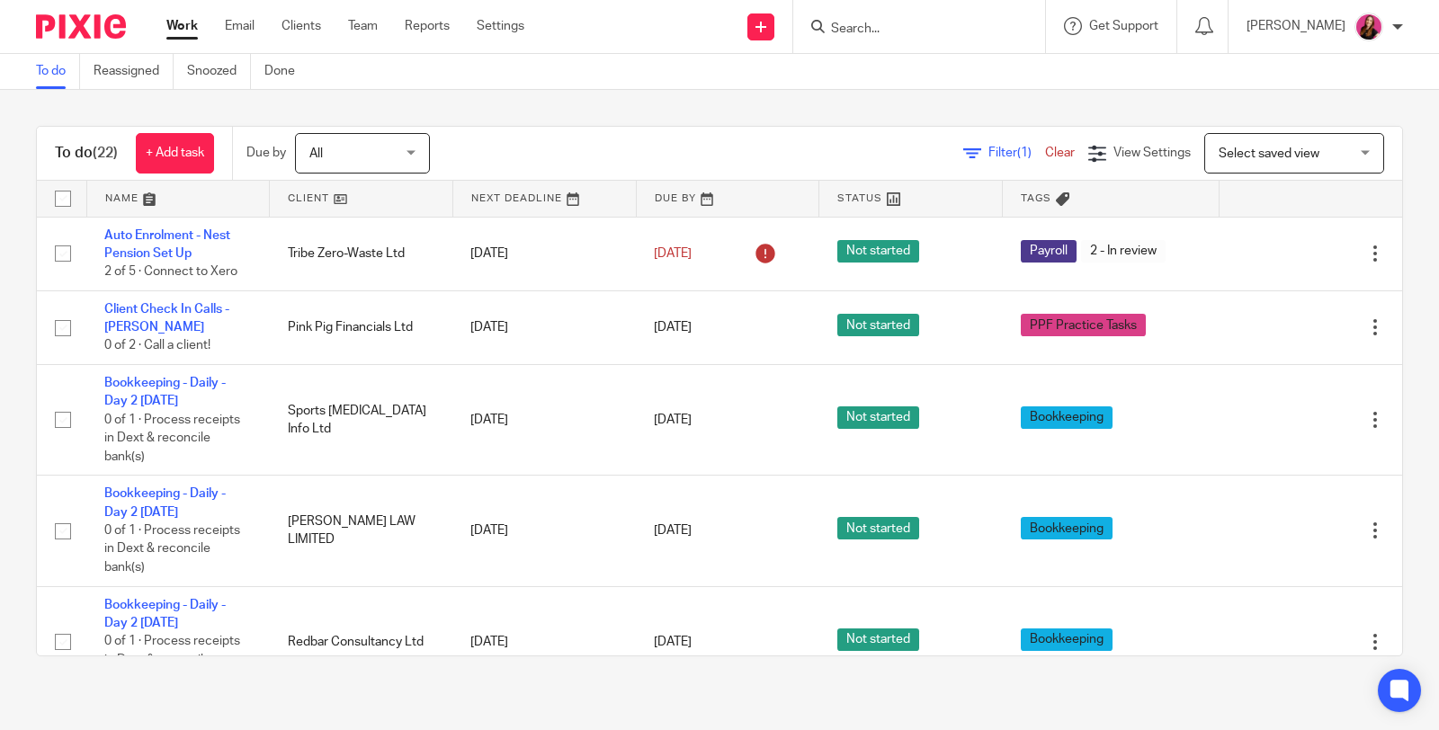 The image size is (1439, 730). What do you see at coordinates (182, 26) in the screenshot?
I see `a: Work` at bounding box center [182, 26].